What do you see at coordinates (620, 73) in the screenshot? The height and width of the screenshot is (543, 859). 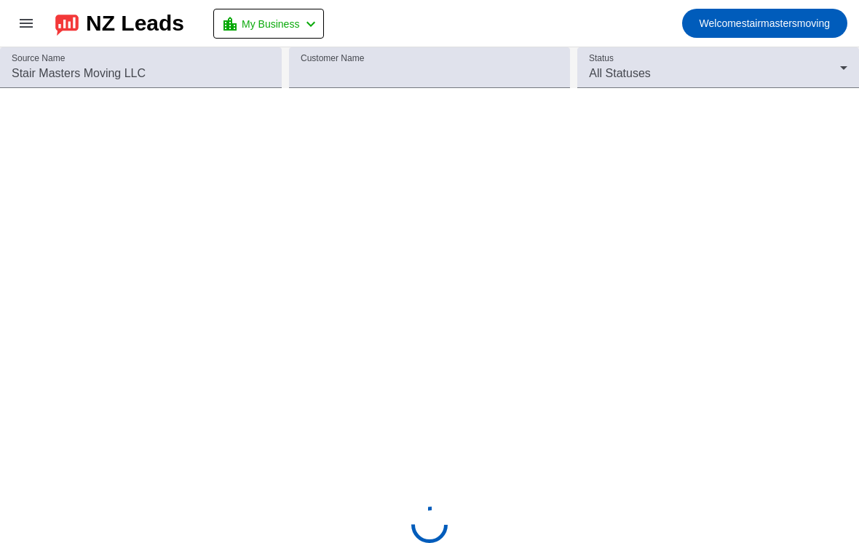 I see `span: All Statuses` at bounding box center [620, 73].